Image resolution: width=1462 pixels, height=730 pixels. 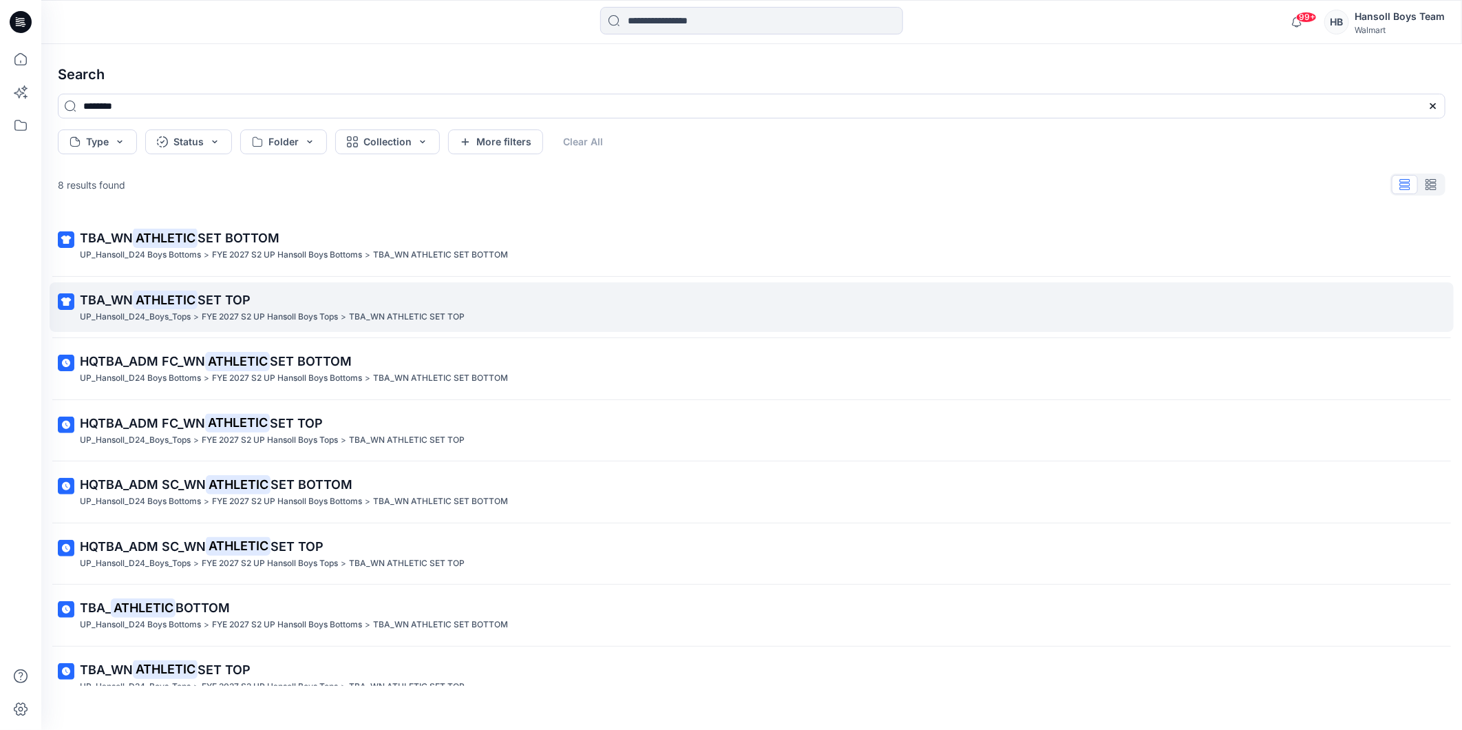 What do you see at coordinates (752, 554) in the screenshot?
I see `a: HQTBA_ADM SC_WNATHLETICSET TOPUP_Hansoll_D24_Boys_Tops>FYE 2027 S2 UP Hansoll Boys Tops>TBA_WN AT...` at bounding box center [752, 554].